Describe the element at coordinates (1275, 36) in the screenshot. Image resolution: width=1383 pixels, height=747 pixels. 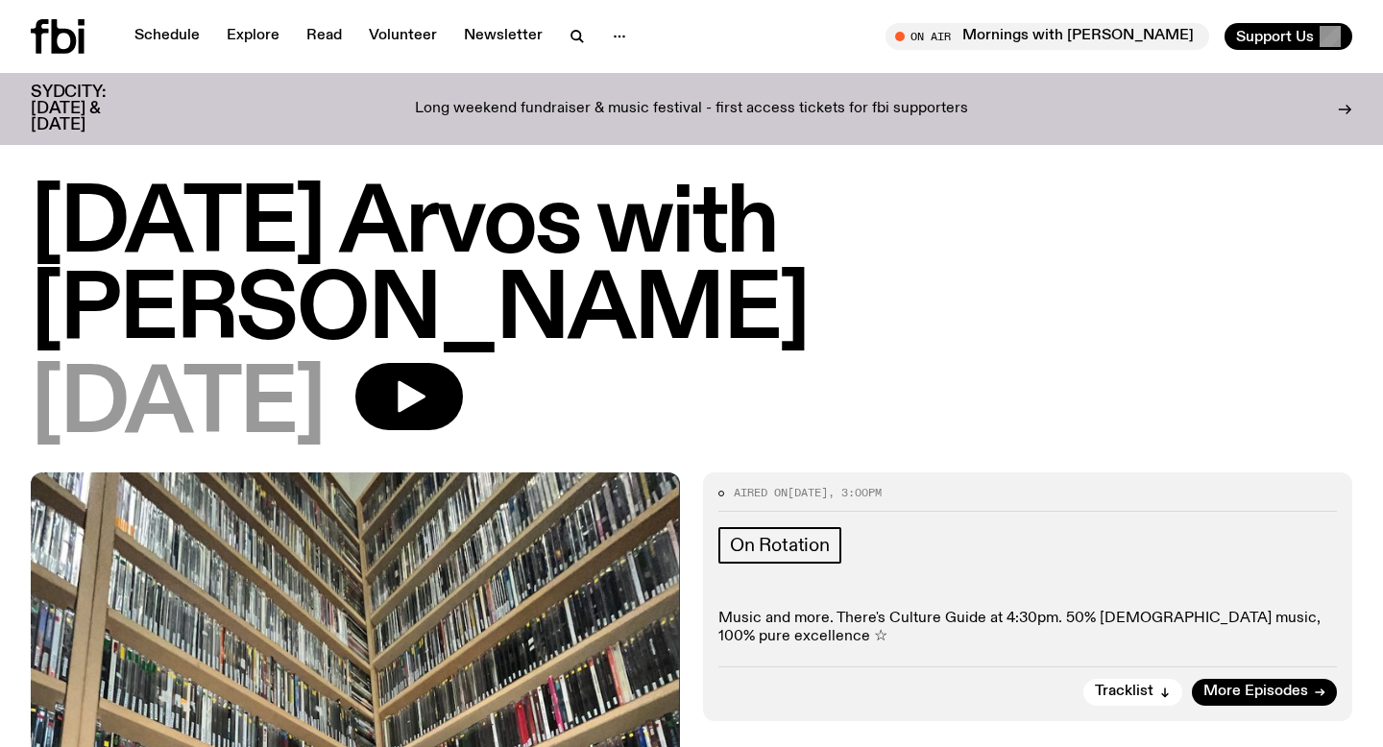
I see `span: Support Us` at that location.